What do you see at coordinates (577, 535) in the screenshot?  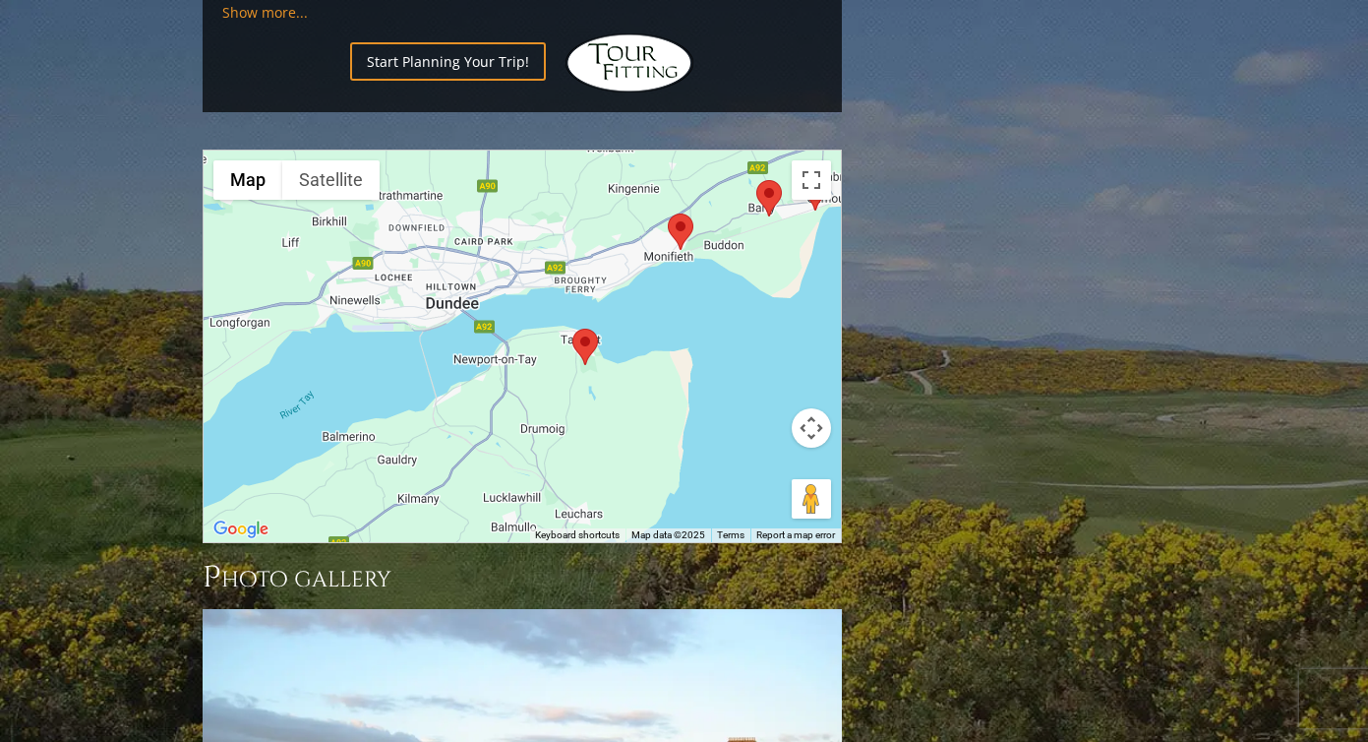 I see `button: Keyboard shortcuts` at bounding box center [577, 535].